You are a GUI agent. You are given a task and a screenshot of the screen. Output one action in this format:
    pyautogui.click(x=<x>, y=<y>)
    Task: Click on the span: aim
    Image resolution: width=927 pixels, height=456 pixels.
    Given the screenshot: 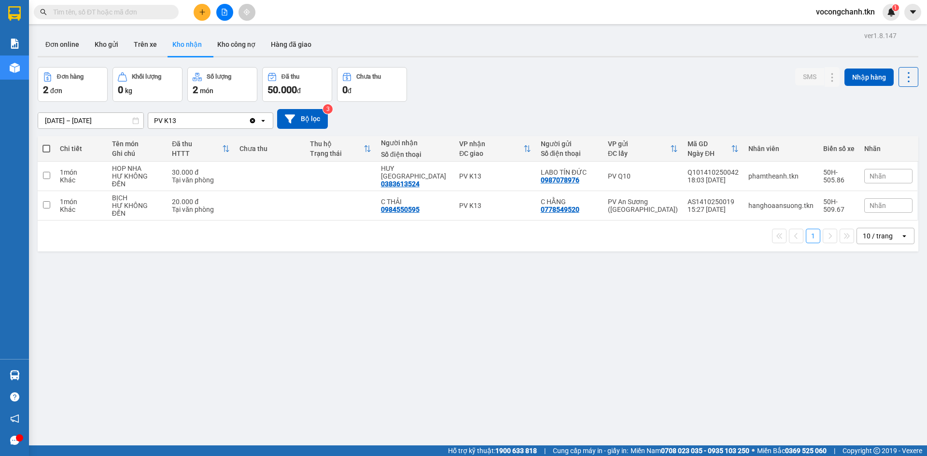 What is the action you would take?
    pyautogui.click(x=247, y=12)
    